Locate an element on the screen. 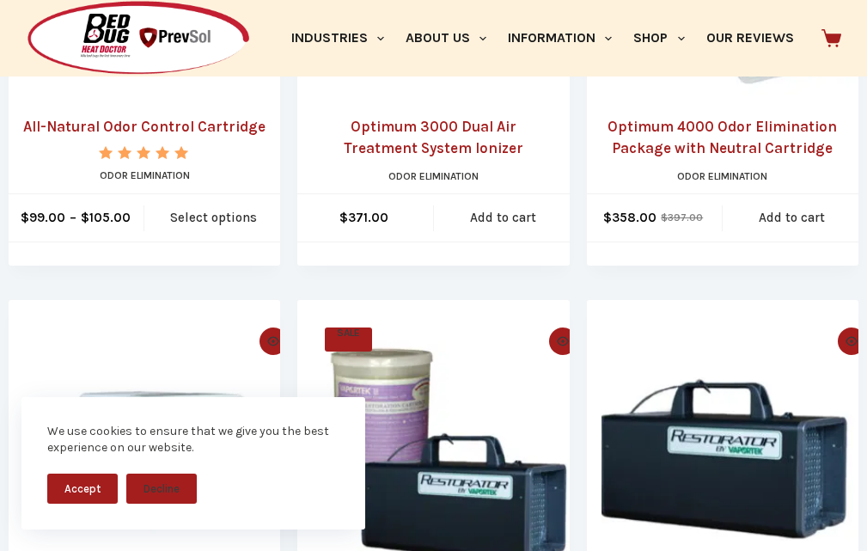  bdi: 358.00 is located at coordinates (630, 217).